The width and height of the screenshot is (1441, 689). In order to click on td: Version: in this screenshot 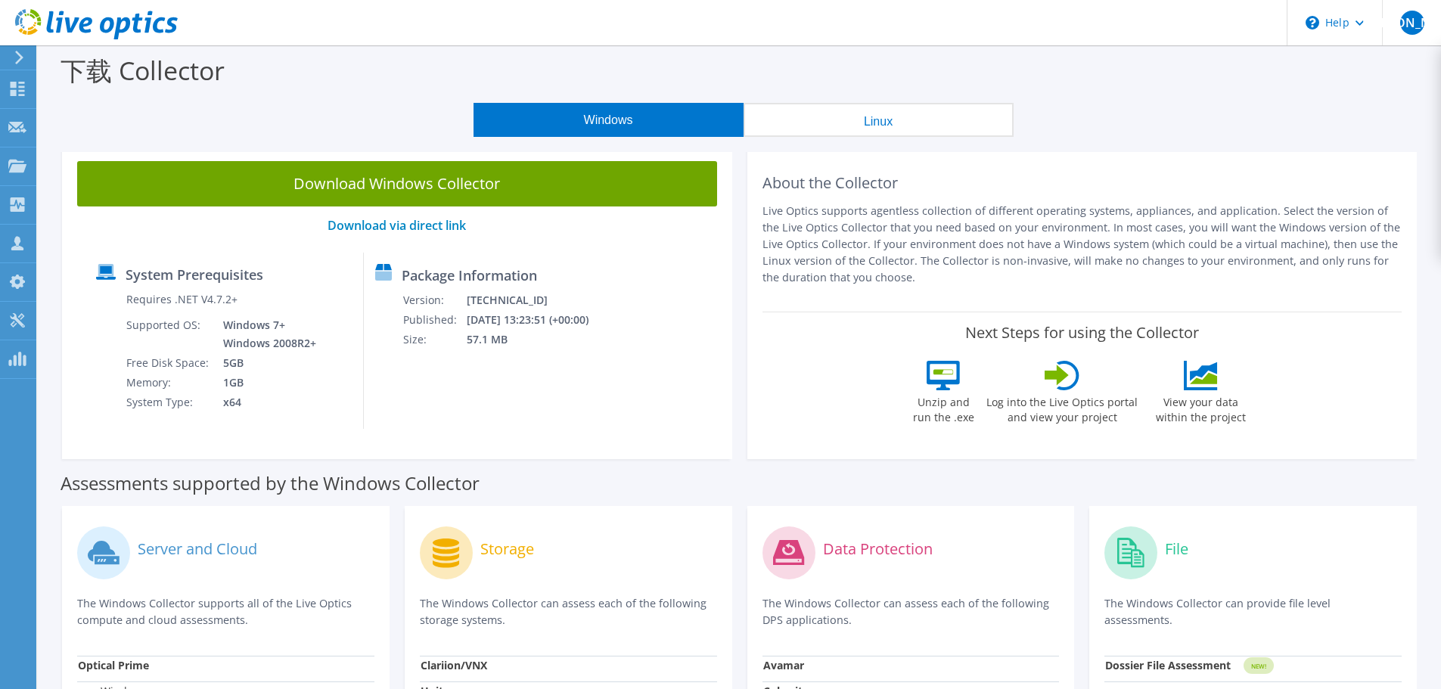, I will do `click(434, 300)`.